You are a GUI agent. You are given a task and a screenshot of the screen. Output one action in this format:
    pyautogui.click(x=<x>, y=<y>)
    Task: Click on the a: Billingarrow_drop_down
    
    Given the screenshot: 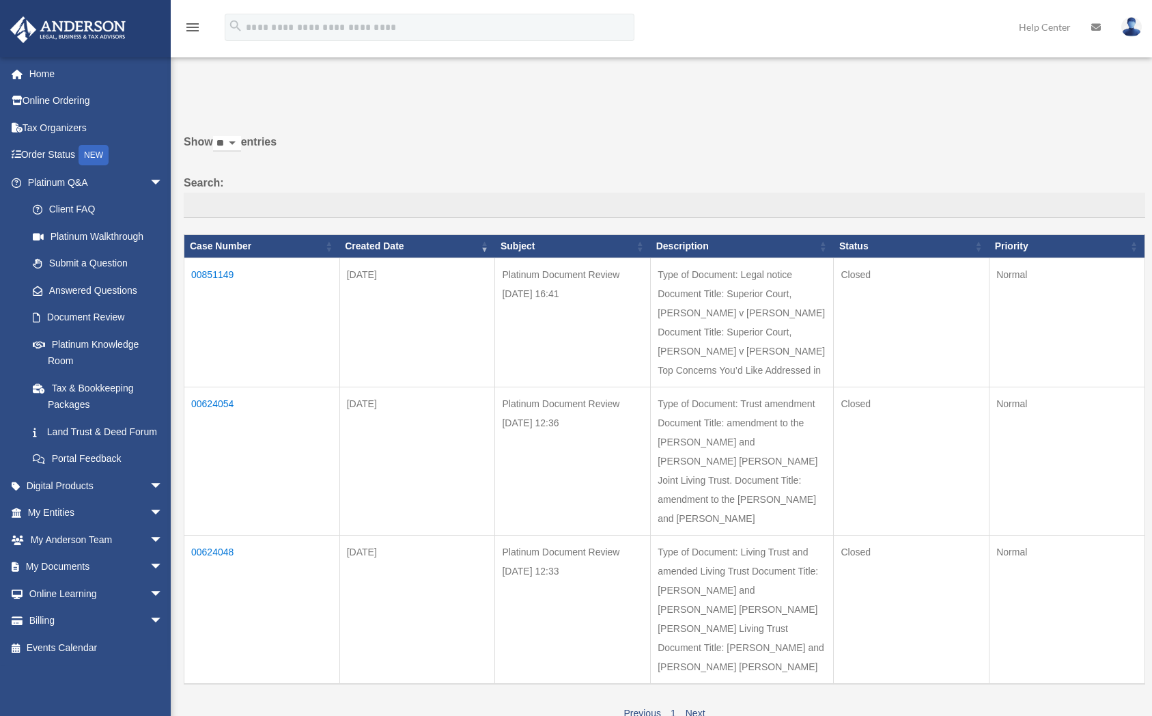 What is the action you would take?
    pyautogui.click(x=96, y=621)
    